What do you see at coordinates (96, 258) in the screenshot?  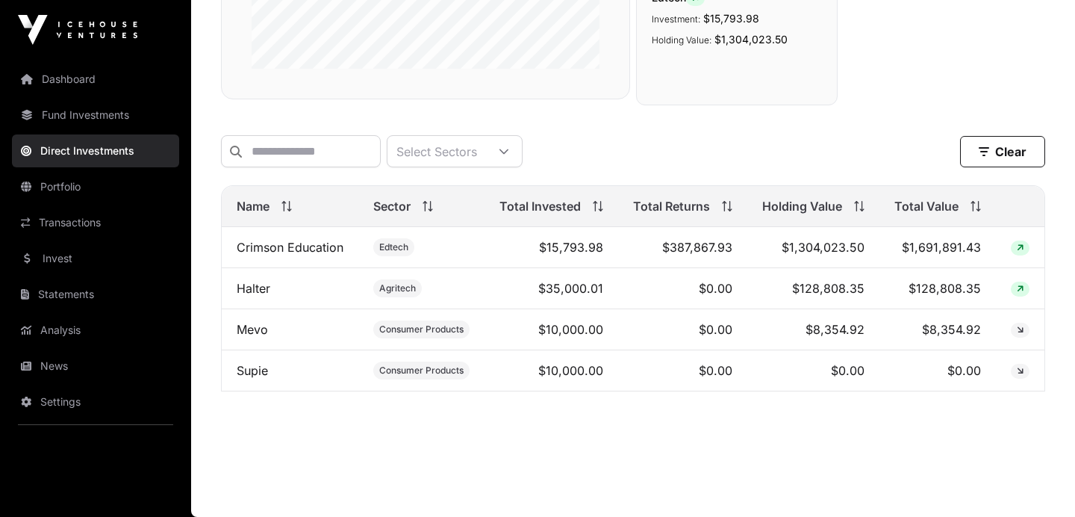 I see `a: Invest` at bounding box center [96, 258].